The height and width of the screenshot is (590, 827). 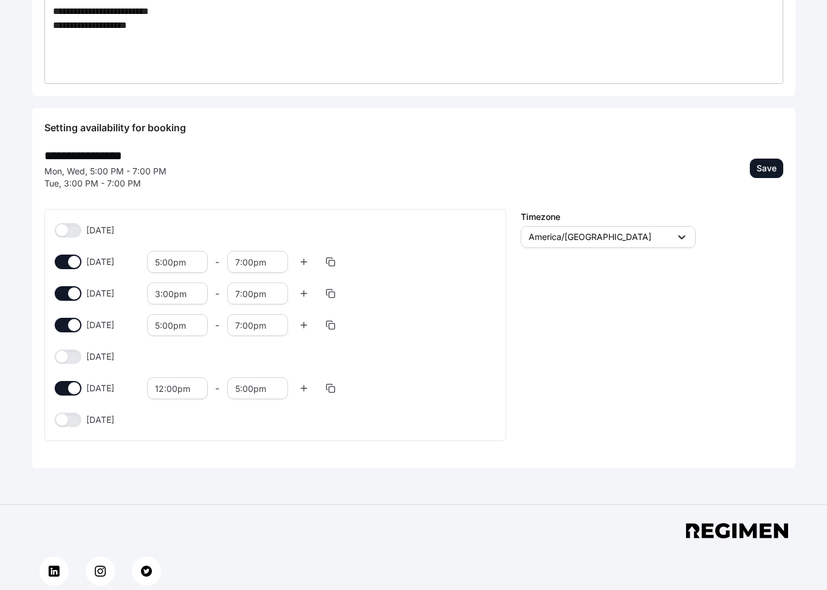 I want to click on span: Mon, Wed, 5:00 PM - 7:00 PM, so click(x=105, y=171).